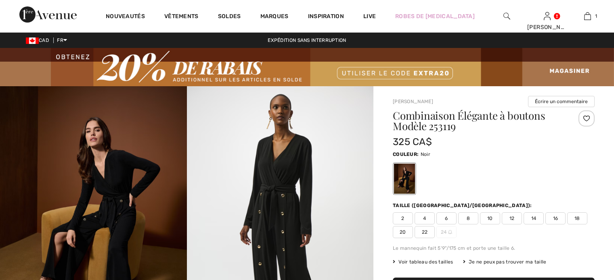 This screenshot has height=280, width=614. I want to click on div: Noir, so click(404, 179).